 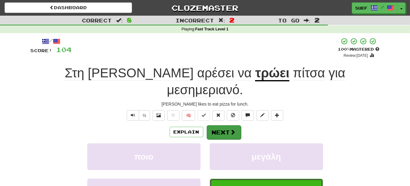 What do you see at coordinates (272, 73) in the screenshot?
I see `strong: τρώει` at bounding box center [272, 73].